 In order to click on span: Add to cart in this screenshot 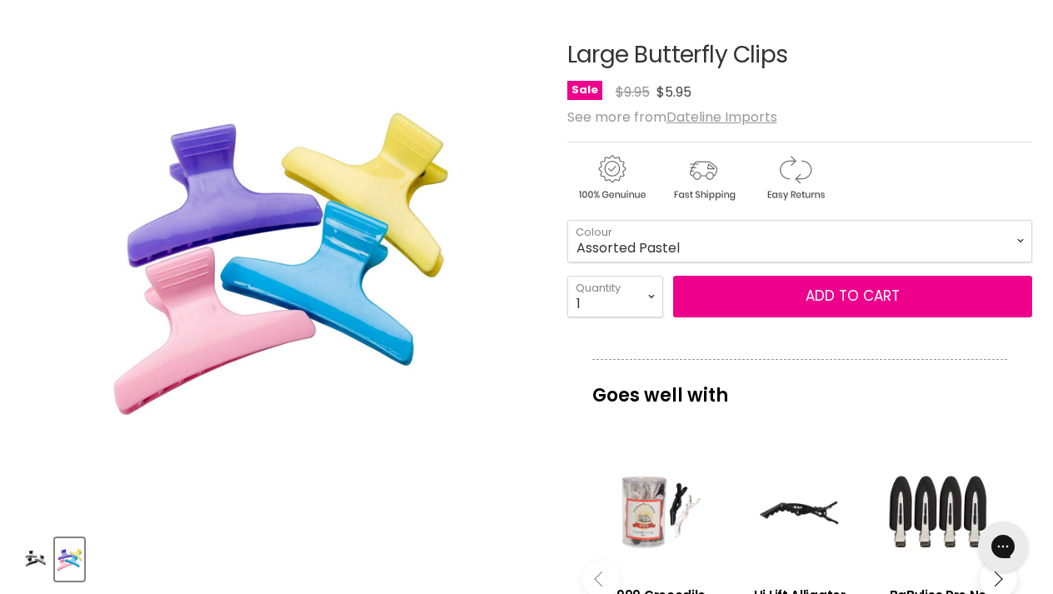, I will do `click(853, 296)`.